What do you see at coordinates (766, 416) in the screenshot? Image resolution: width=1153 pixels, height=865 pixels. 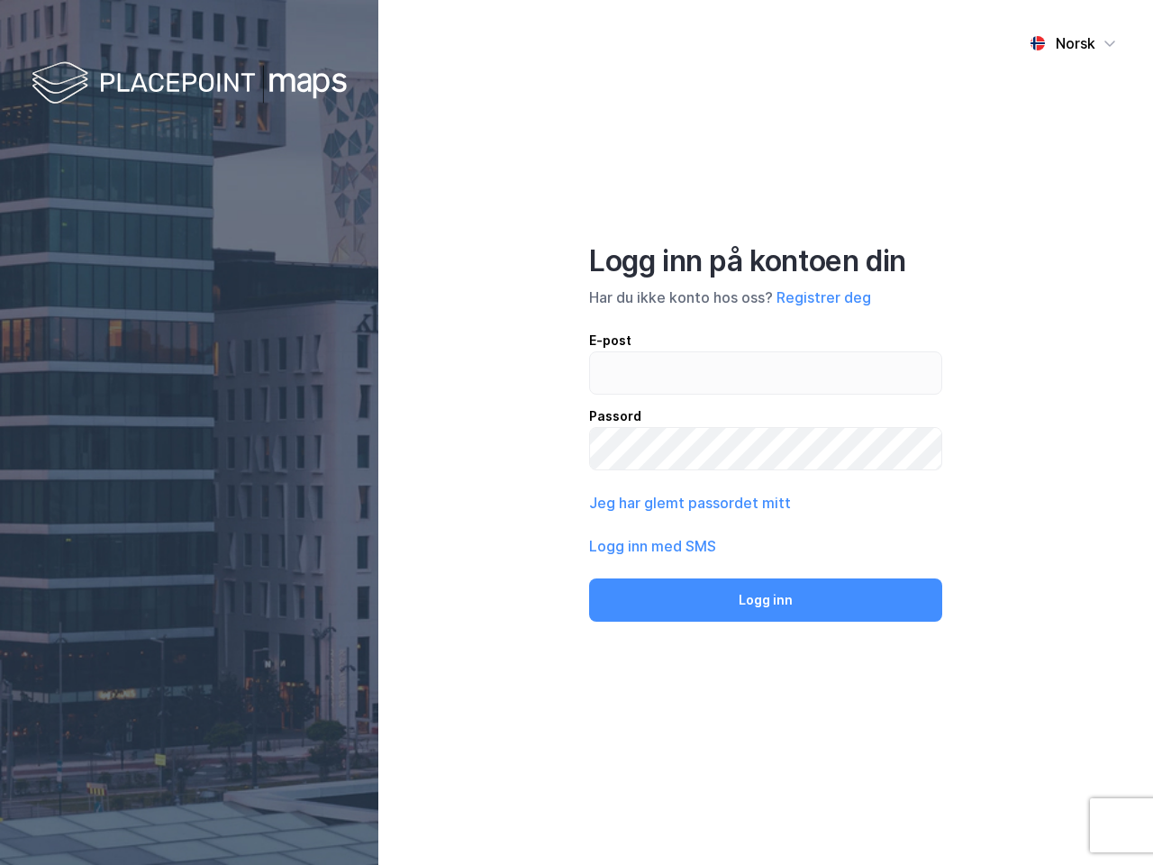 I see `div: Passord` at bounding box center [766, 416].